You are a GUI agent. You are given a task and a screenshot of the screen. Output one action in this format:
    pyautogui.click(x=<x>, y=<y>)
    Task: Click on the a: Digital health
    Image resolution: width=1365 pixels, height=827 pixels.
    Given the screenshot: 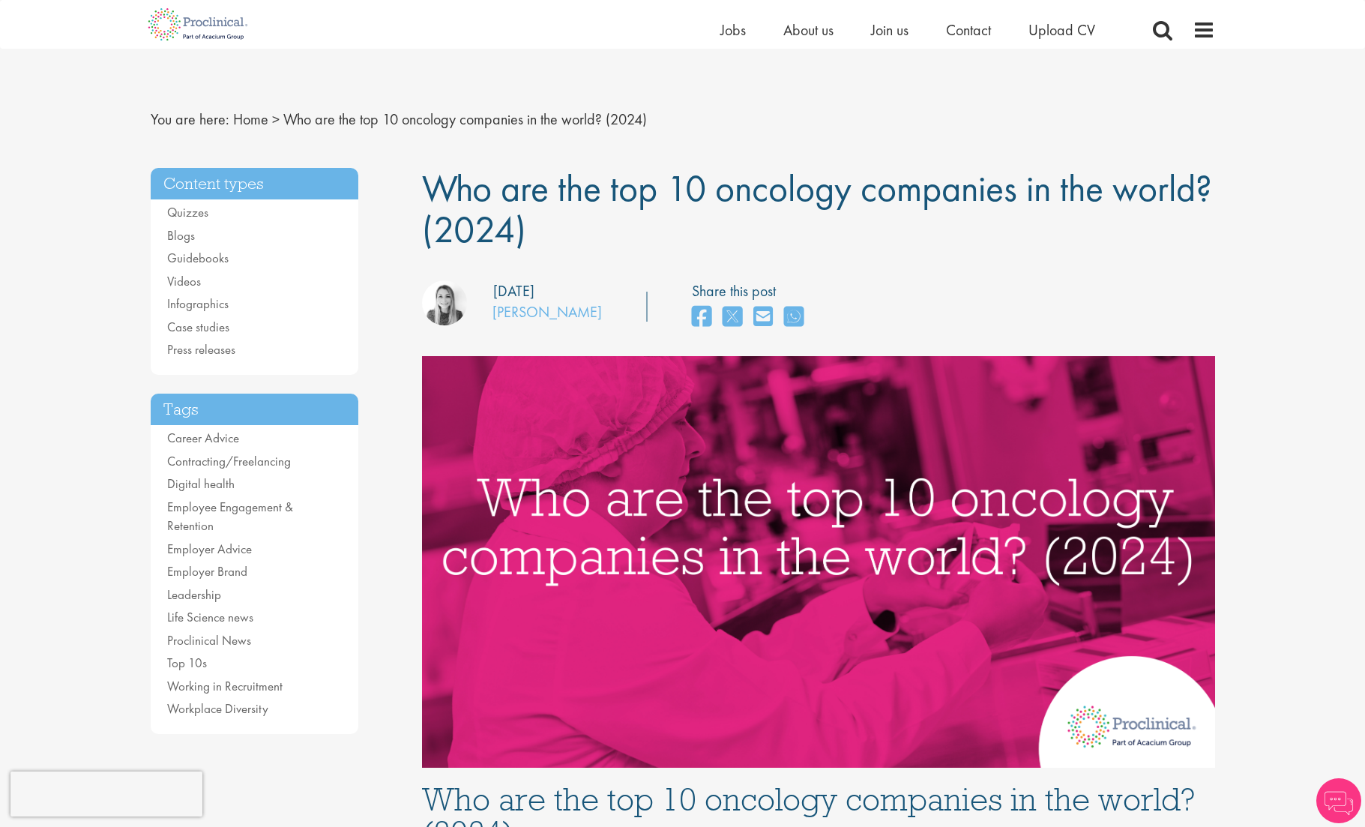 What is the action you would take?
    pyautogui.click(x=201, y=484)
    